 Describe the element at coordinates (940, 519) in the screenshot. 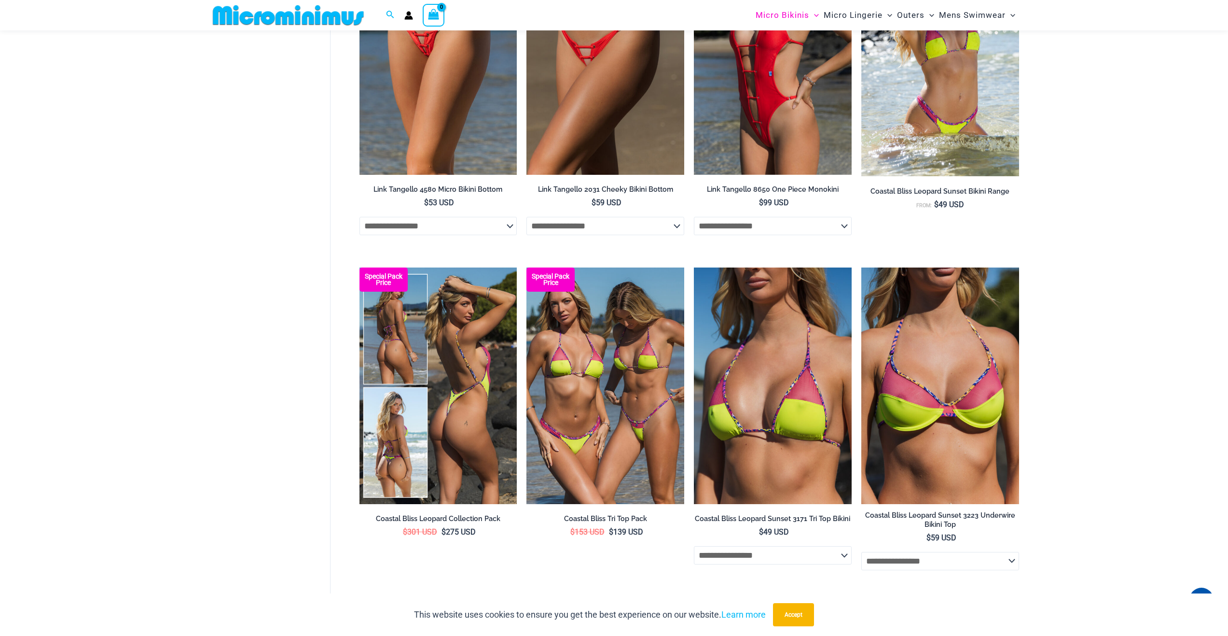

I see `h2: Coastal Bliss Leopard Sunset 3223 Underwire Bikini Top` at that location.